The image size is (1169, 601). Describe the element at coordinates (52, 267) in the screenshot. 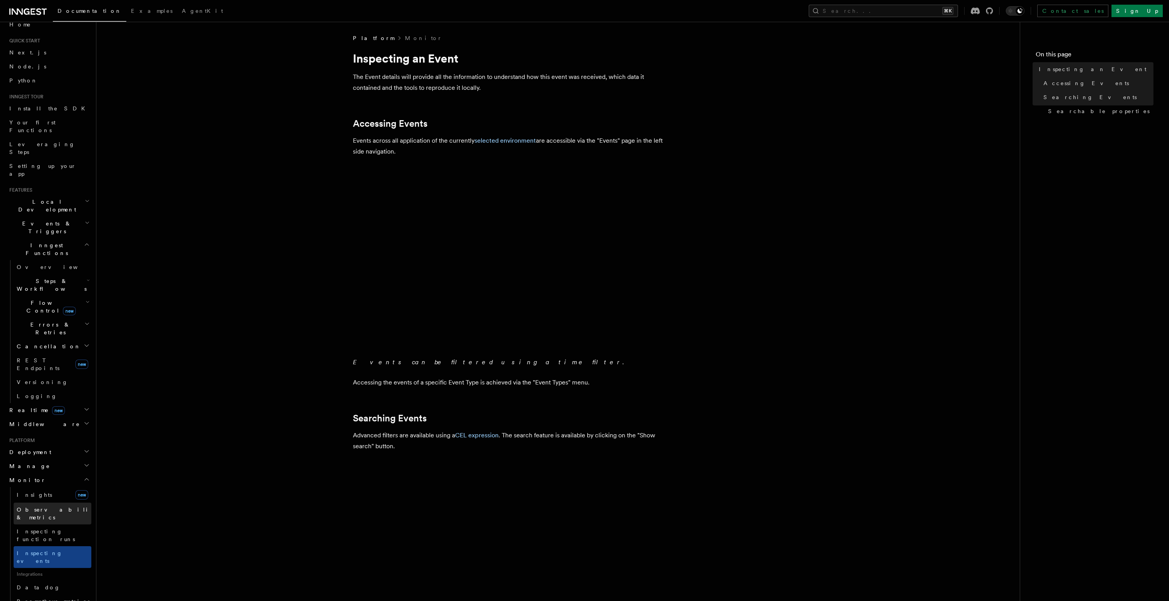

I see `a: Overview` at that location.